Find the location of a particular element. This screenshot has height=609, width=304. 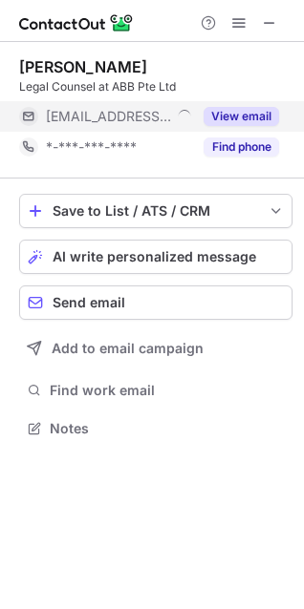

button: AI write personalized message is located at coordinates (156, 257).